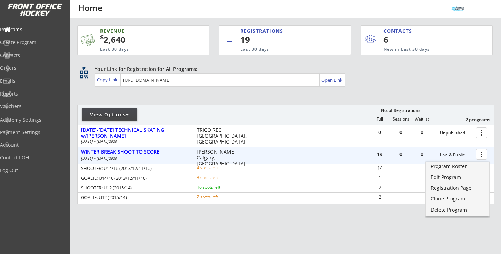  Describe the element at coordinates (332, 80) in the screenshot. I see `div: Open Link` at that location.